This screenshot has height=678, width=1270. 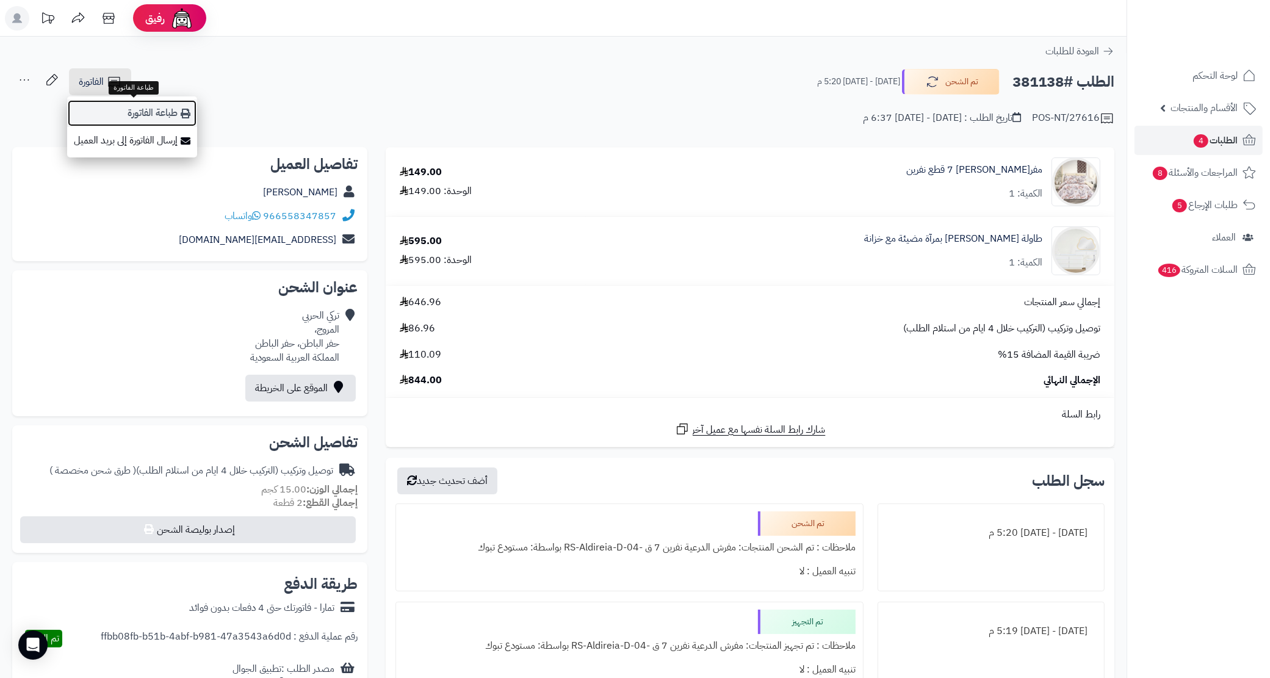 I want to click on span: 86.96, so click(x=418, y=328).